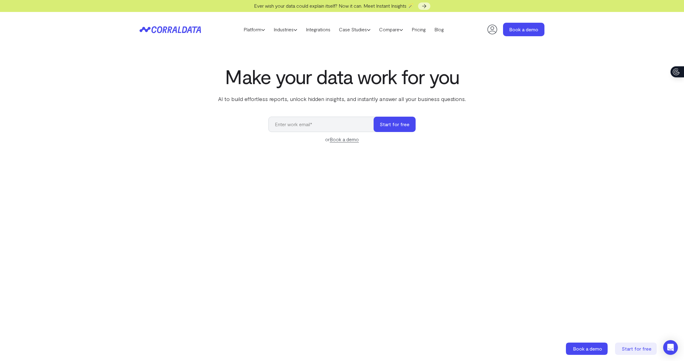  Describe the element at coordinates (342, 139) in the screenshot. I see `div: or` at that location.